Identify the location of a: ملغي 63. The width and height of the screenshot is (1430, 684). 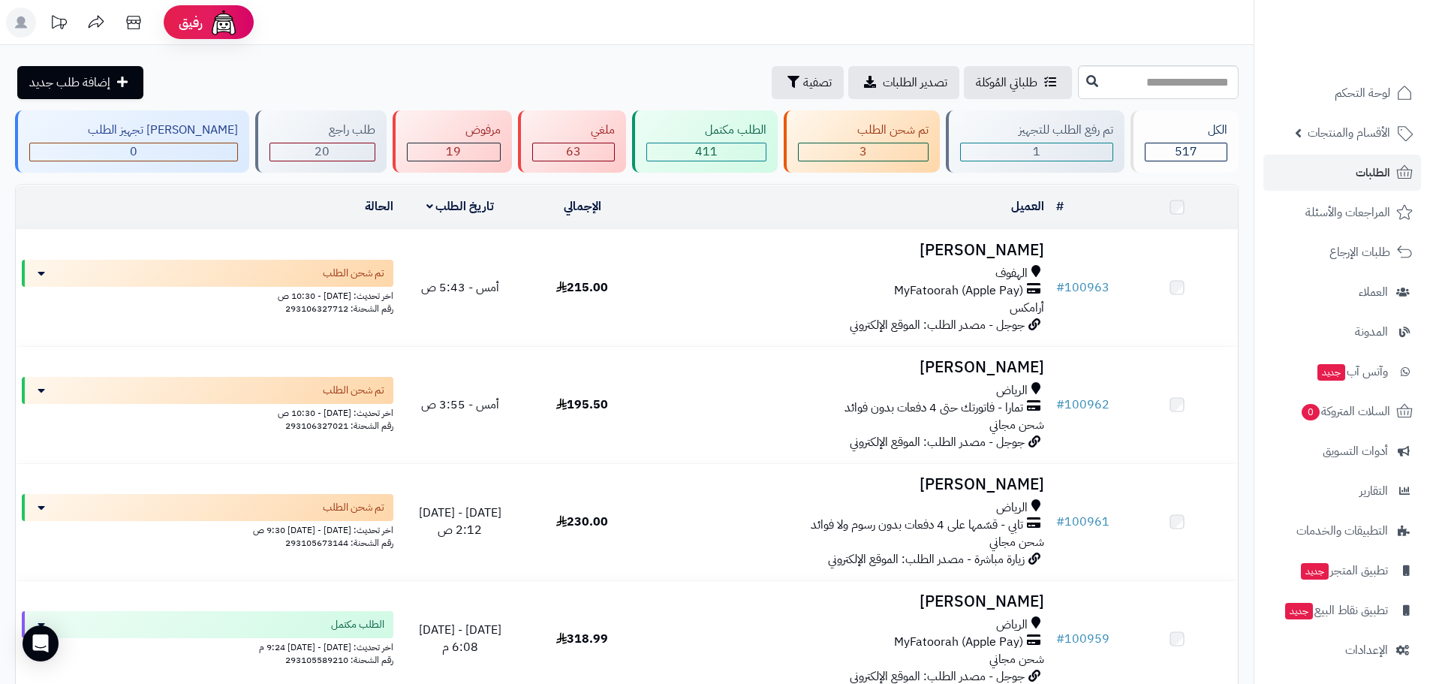
(572, 141).